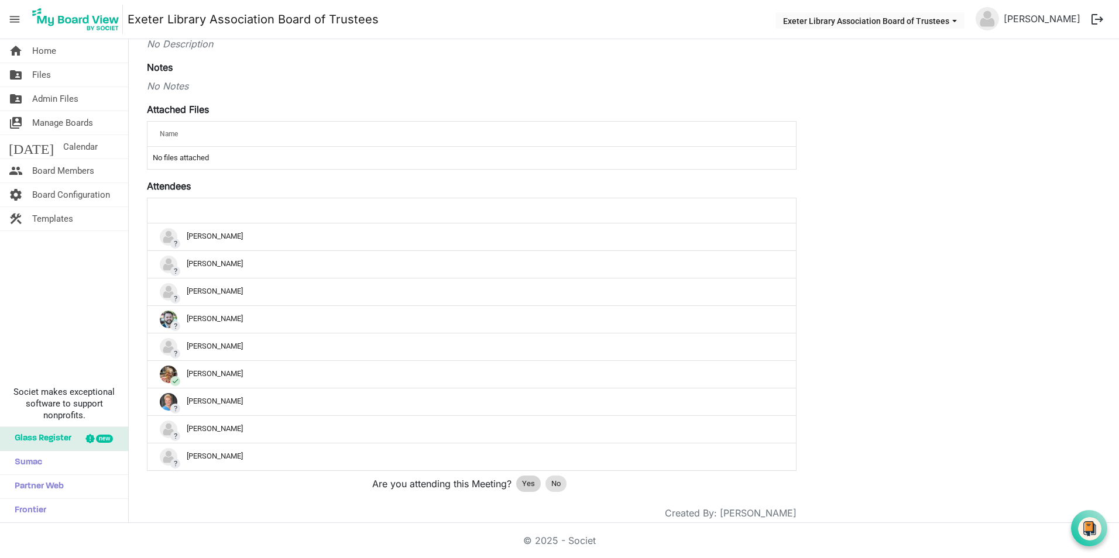  Describe the element at coordinates (472, 264) in the screenshot. I see `td: ?Christy Resh is template cell column header` at that location.